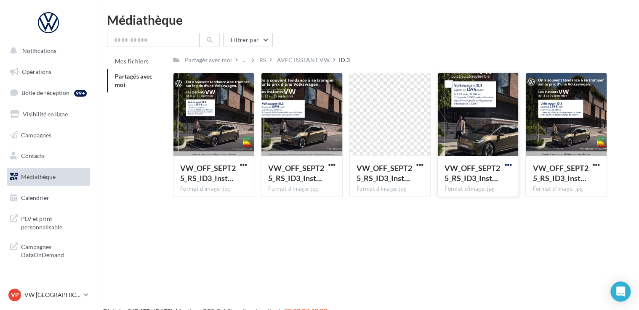 Image resolution: width=639 pixels, height=310 pixels. I want to click on span: PLV et print personnalisable, so click(54, 222).